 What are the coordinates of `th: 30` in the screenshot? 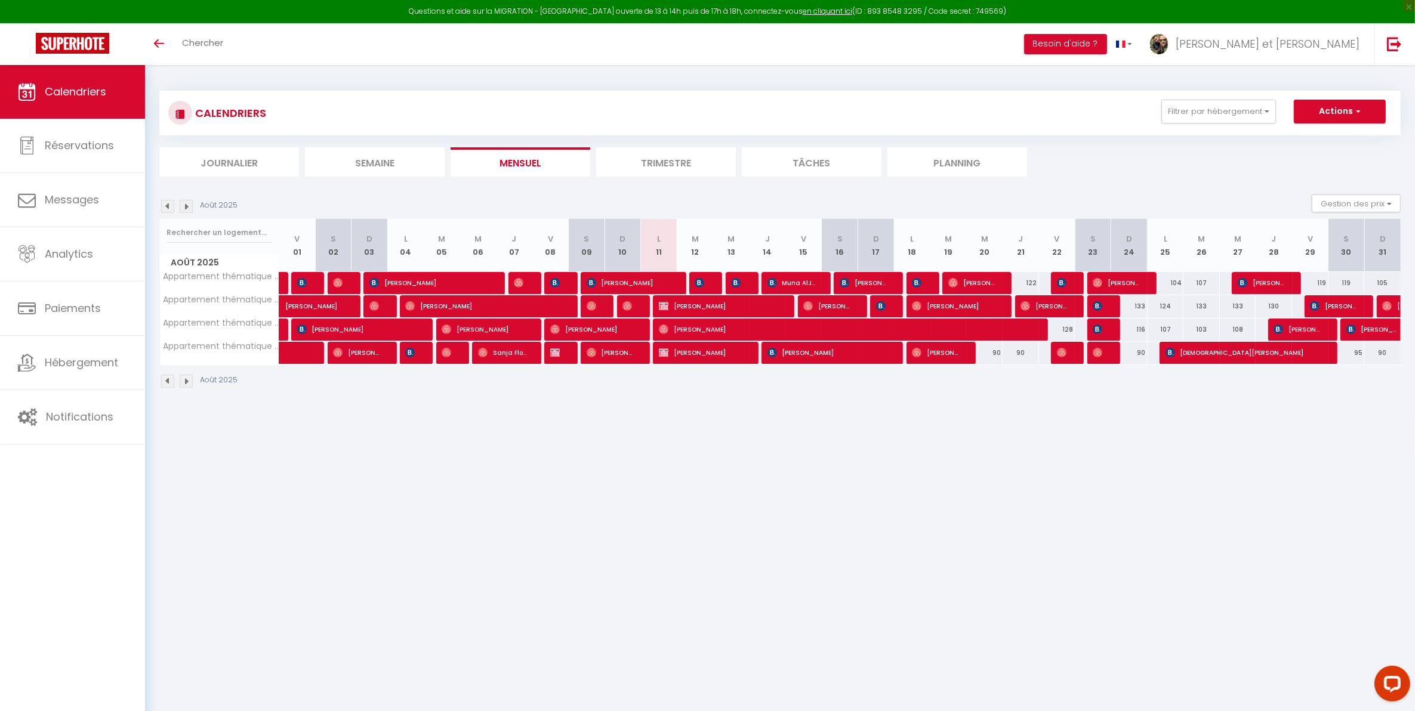 It's located at (1346, 245).